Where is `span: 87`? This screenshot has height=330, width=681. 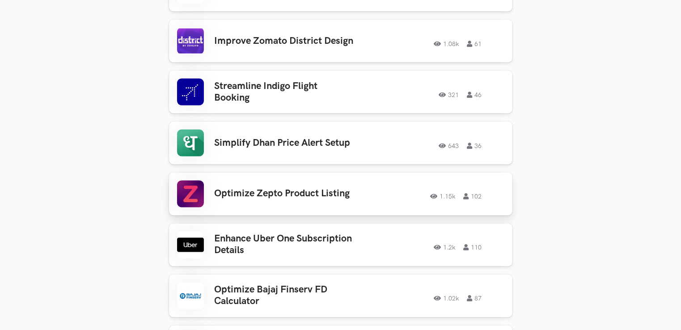 span: 87 is located at coordinates (474, 299).